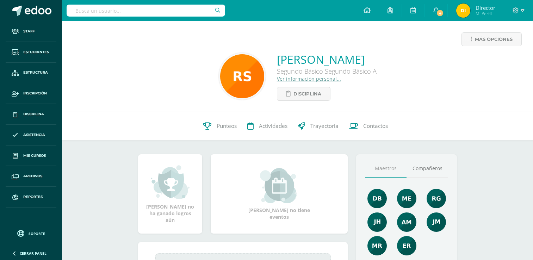 The height and width of the screenshot is (260, 533). I want to click on span: 4, so click(440, 13).